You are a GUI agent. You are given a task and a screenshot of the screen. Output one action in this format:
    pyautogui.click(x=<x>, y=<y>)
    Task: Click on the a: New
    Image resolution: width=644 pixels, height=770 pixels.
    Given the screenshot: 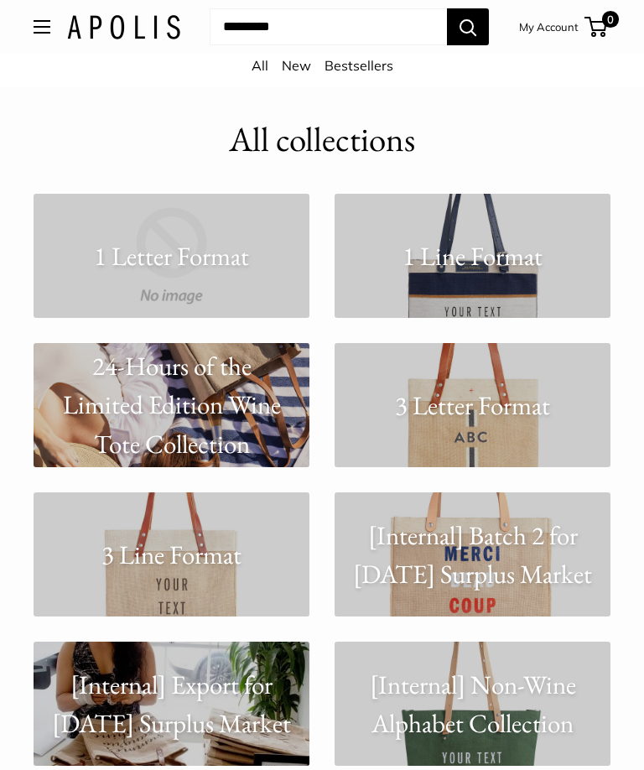 What is the action you would take?
    pyautogui.click(x=296, y=65)
    